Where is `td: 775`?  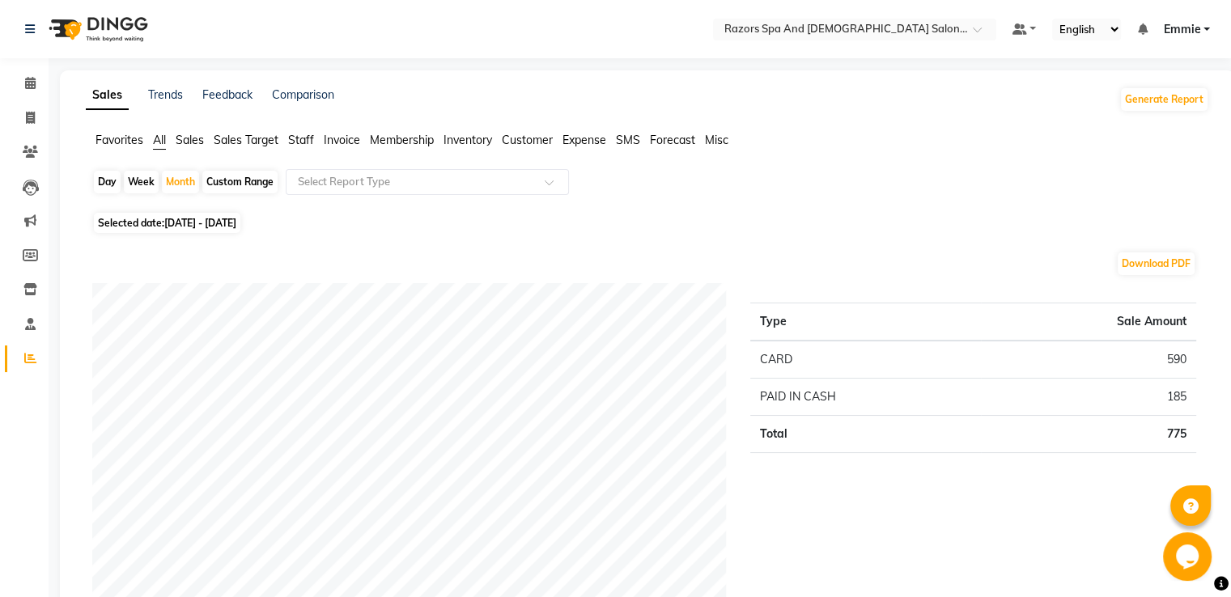
td: 775 is located at coordinates (1089, 435).